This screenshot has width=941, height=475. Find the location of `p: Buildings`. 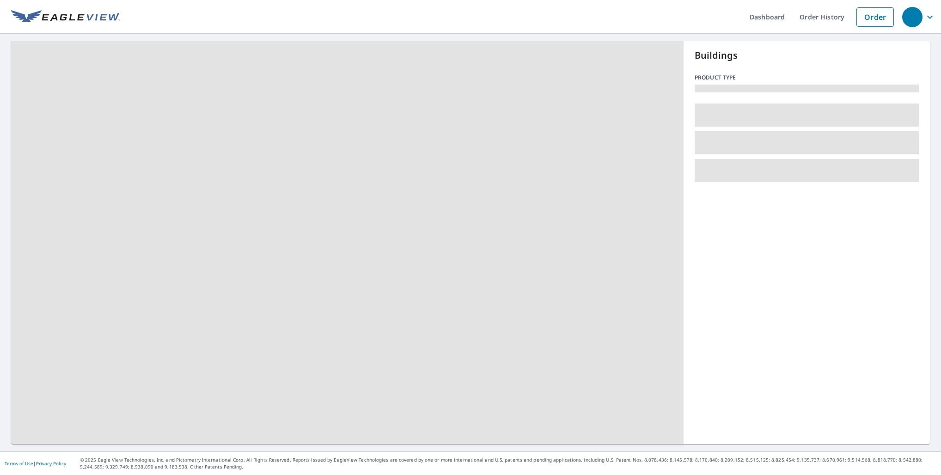

p: Buildings is located at coordinates (807, 55).